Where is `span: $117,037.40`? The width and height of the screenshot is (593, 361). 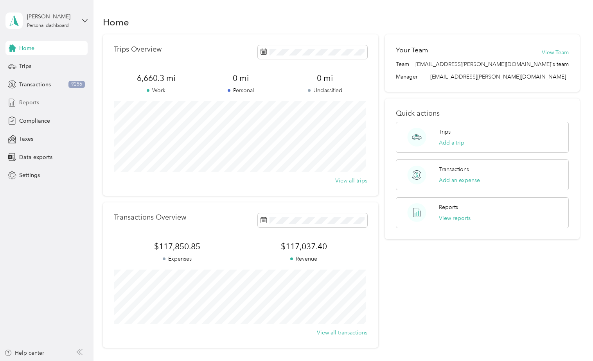 span: $117,037.40 is located at coordinates (304, 247).